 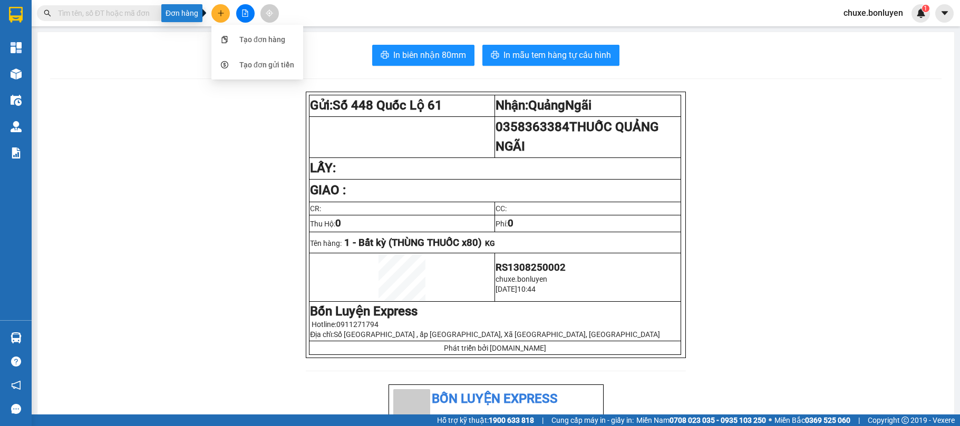 What do you see at coordinates (16, 47) in the screenshot?
I see `img: dashboard-icon` at bounding box center [16, 47].